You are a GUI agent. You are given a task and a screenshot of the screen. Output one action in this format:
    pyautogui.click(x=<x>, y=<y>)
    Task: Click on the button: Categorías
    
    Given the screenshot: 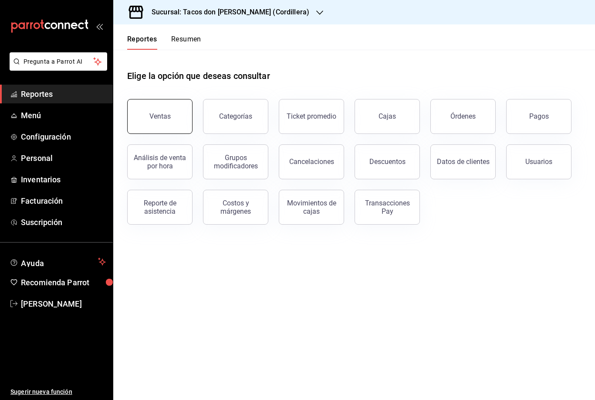 What is the action you would take?
    pyautogui.click(x=236, y=116)
    